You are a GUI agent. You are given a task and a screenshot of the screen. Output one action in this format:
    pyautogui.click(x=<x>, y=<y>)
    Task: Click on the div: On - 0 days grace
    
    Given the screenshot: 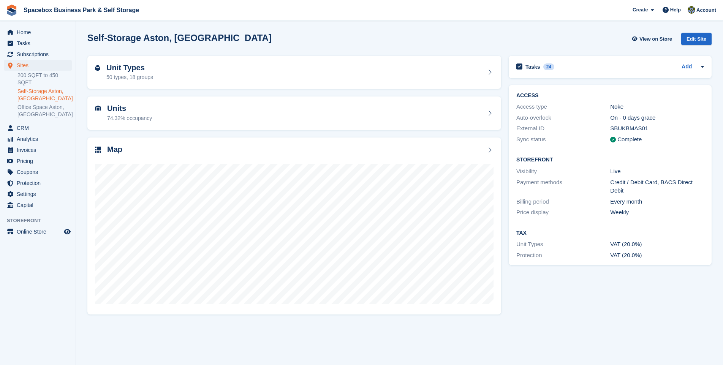 What is the action you would take?
    pyautogui.click(x=657, y=118)
    